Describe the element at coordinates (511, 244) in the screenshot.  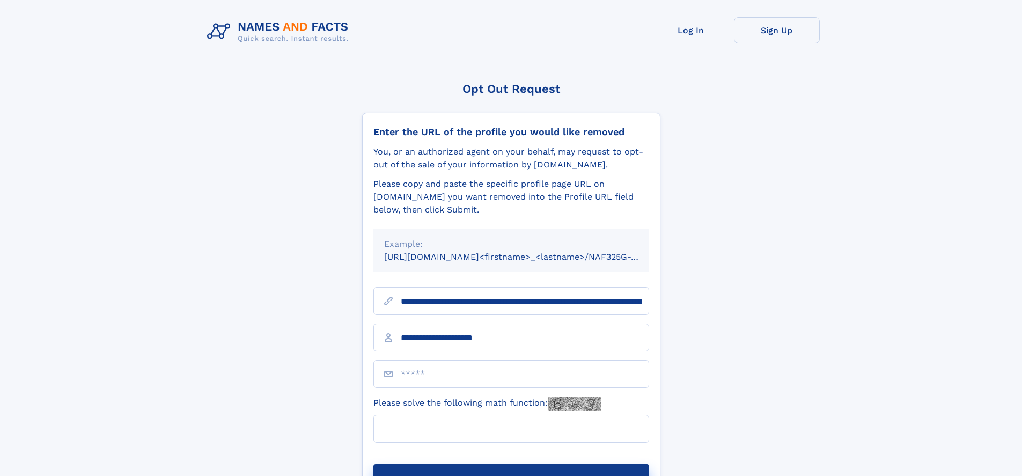
I see `div: Example:` at that location.